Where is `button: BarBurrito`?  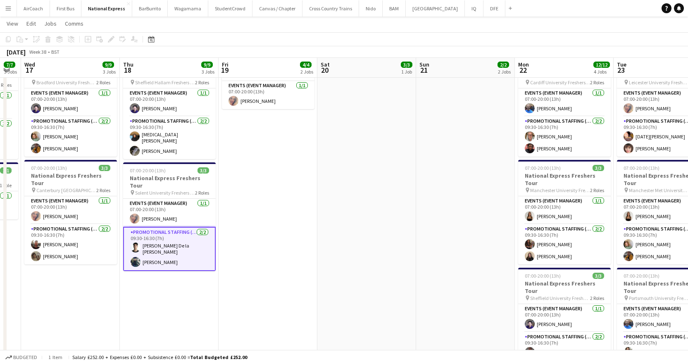
button: BarBurrito is located at coordinates (150, 8).